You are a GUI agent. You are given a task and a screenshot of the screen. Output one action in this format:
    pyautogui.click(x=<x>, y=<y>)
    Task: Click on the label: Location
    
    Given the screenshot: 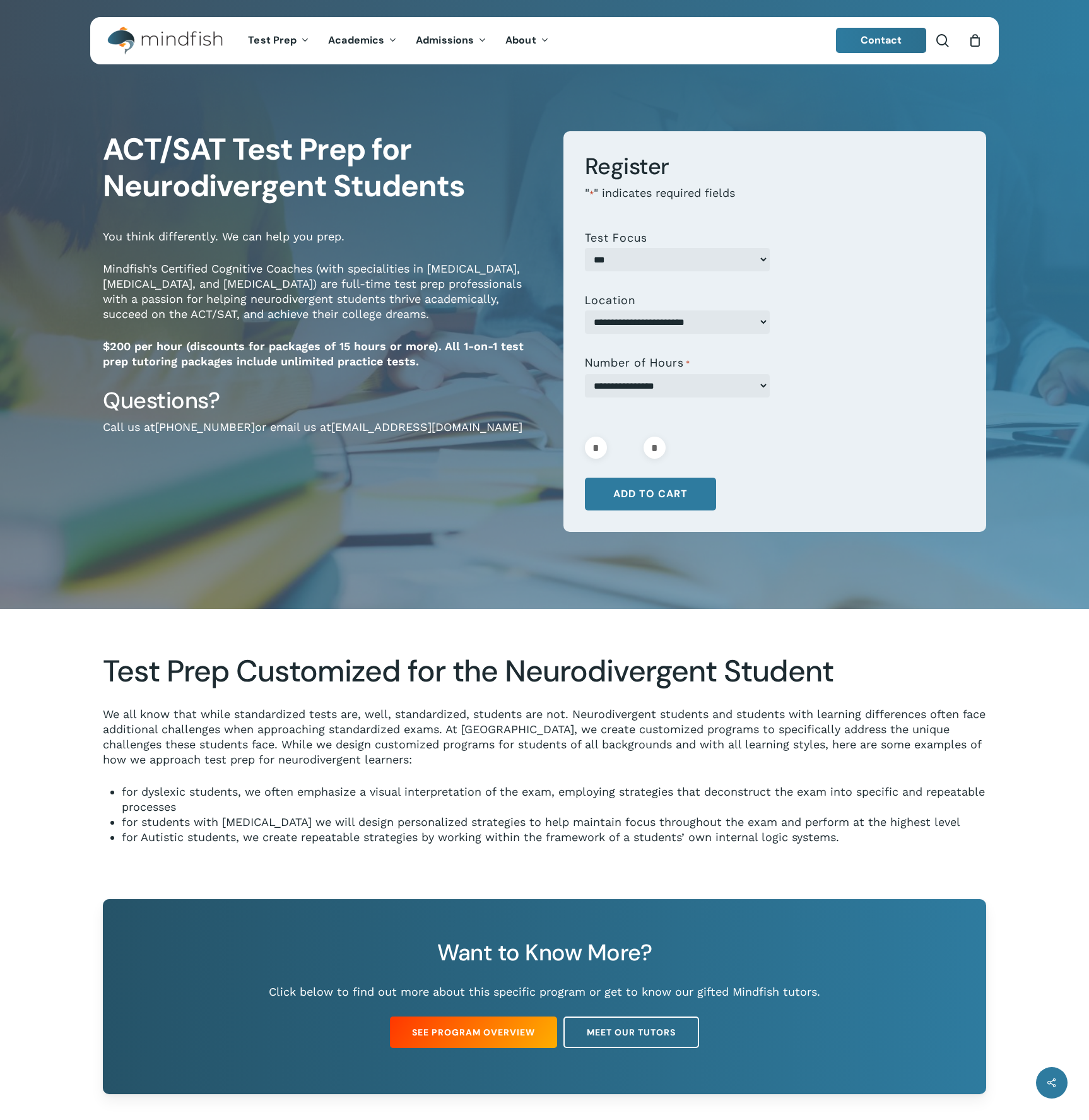 What is the action you would take?
    pyautogui.click(x=610, y=300)
    